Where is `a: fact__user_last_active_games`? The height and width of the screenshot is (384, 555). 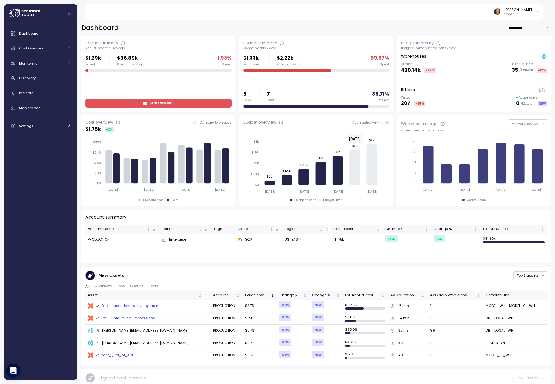 a: fact__user_last_active_games is located at coordinates (148, 306).